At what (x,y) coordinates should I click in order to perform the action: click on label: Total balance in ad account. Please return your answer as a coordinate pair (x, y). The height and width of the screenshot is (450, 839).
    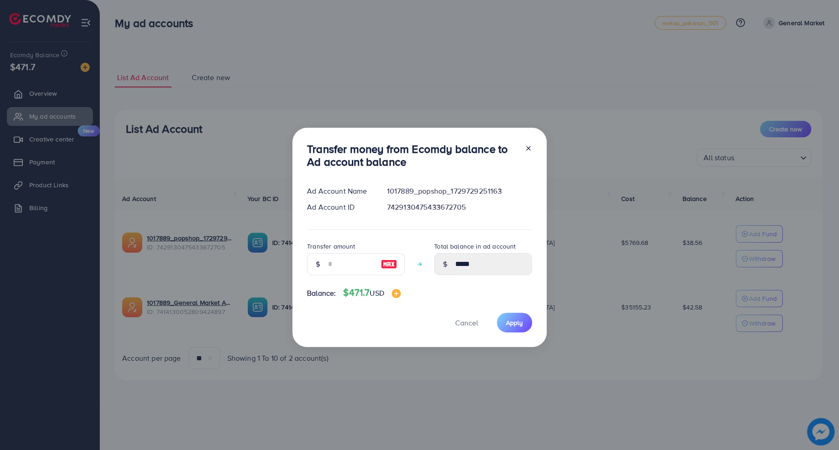
    Looking at the image, I should click on (475, 246).